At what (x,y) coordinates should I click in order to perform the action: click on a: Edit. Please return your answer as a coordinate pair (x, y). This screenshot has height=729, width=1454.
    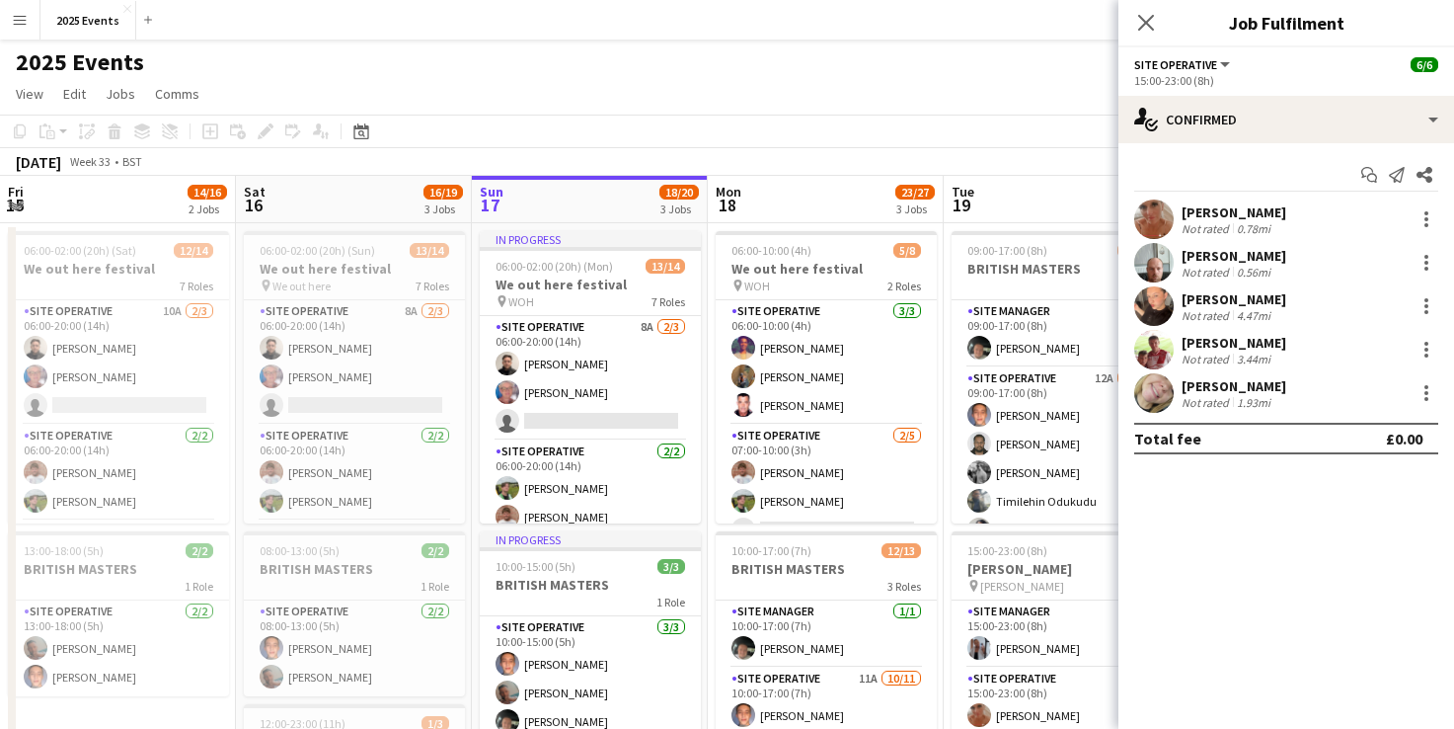
    Looking at the image, I should click on (74, 94).